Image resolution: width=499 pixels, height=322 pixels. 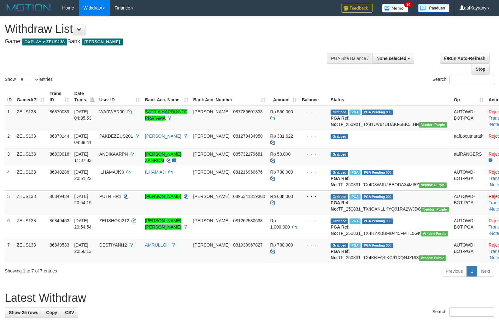 What do you see at coordinates (284, 97) in the screenshot?
I see `th: Amount: activate to sort column ascending` at bounding box center [284, 97].